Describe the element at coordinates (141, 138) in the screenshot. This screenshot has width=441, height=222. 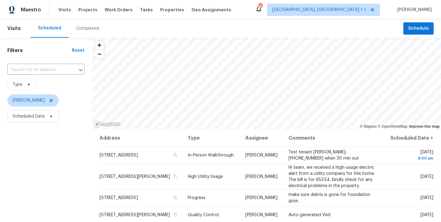
I see `th: Address` at that location.